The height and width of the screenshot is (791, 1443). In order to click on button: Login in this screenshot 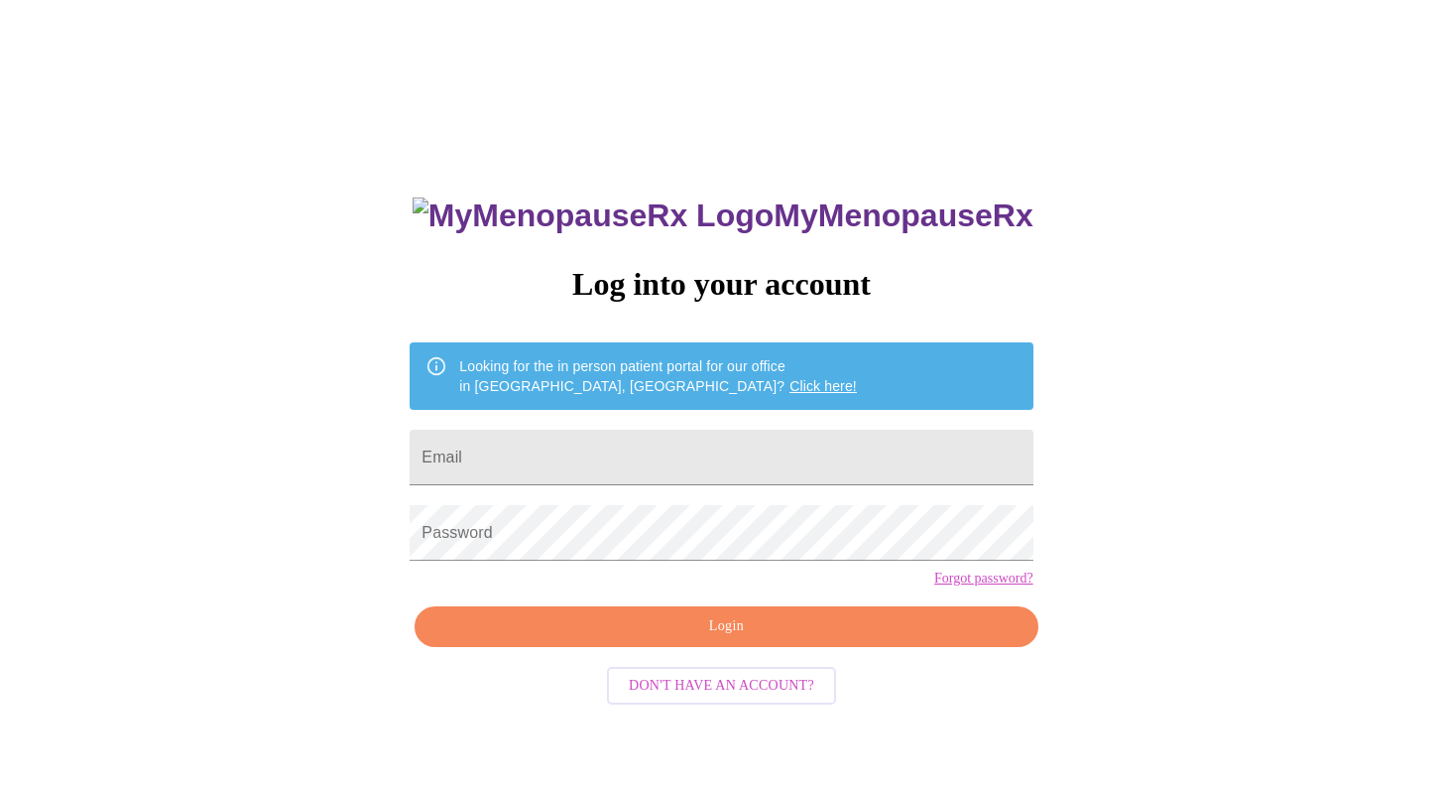, I will do `click(726, 626)`.